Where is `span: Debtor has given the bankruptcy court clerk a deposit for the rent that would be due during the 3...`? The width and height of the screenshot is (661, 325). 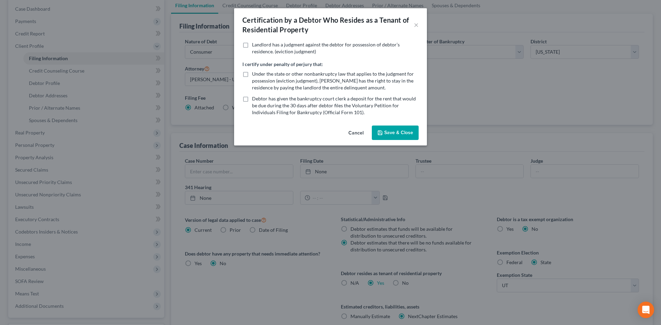
span: Debtor has given the bankruptcy court clerk a deposit for the rent that would be due during the 3... is located at coordinates (334, 105).